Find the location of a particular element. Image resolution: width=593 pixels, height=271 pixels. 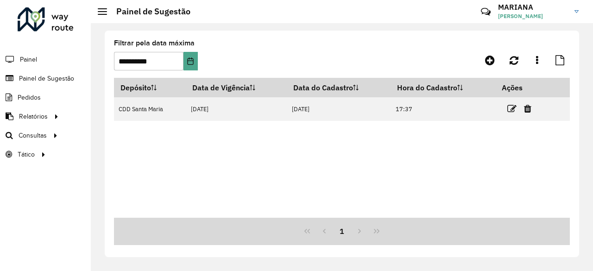

h3: MARIANA is located at coordinates (532, 7).